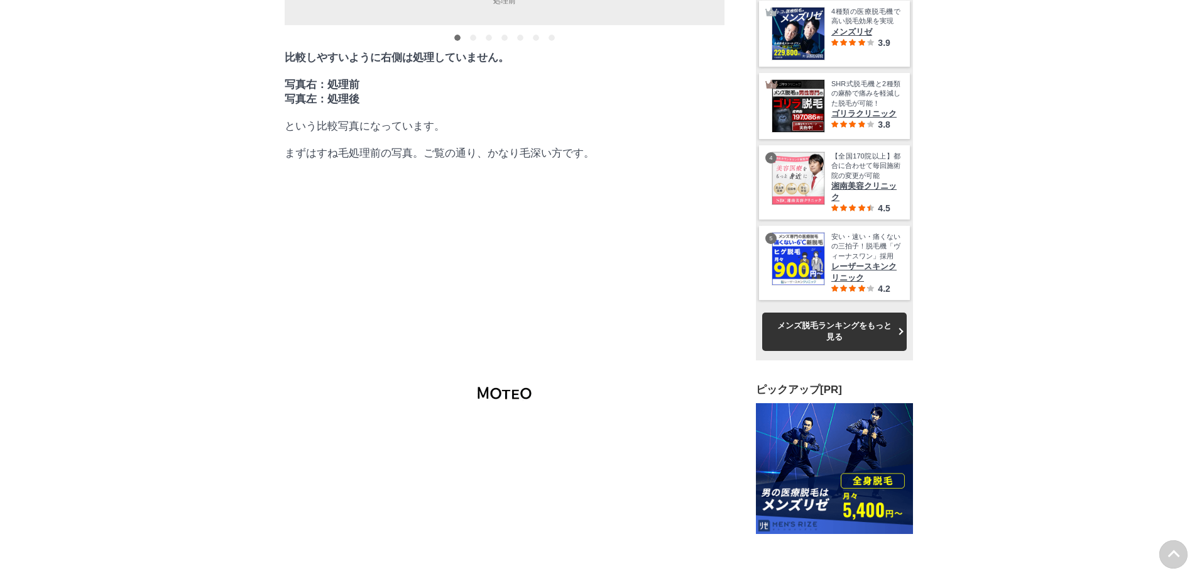  I want to click on img: PAGE UP, so click(1173, 554).